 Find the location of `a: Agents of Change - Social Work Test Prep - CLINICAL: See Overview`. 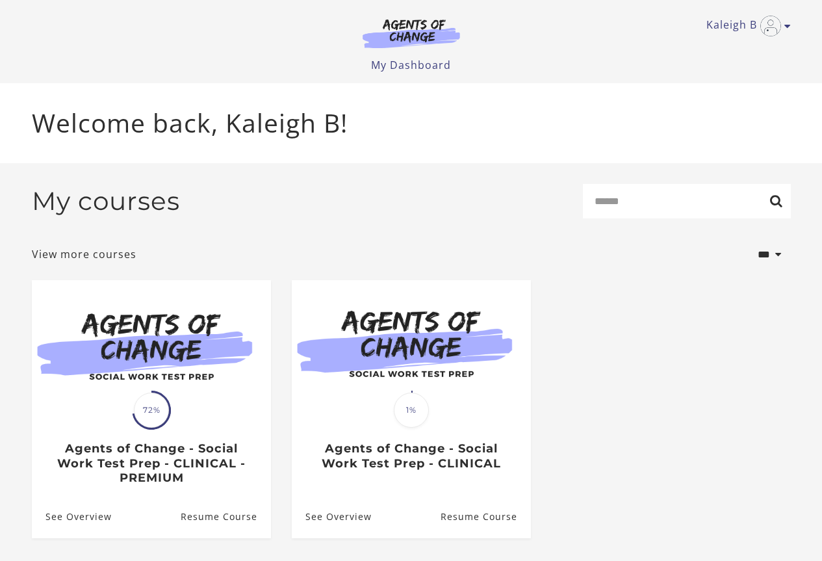

a: Agents of Change - Social Work Test Prep - CLINICAL: See Overview is located at coordinates (331, 516).